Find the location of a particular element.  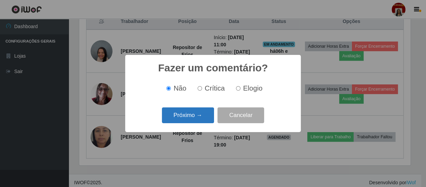

button: Próximo → is located at coordinates (188, 115).